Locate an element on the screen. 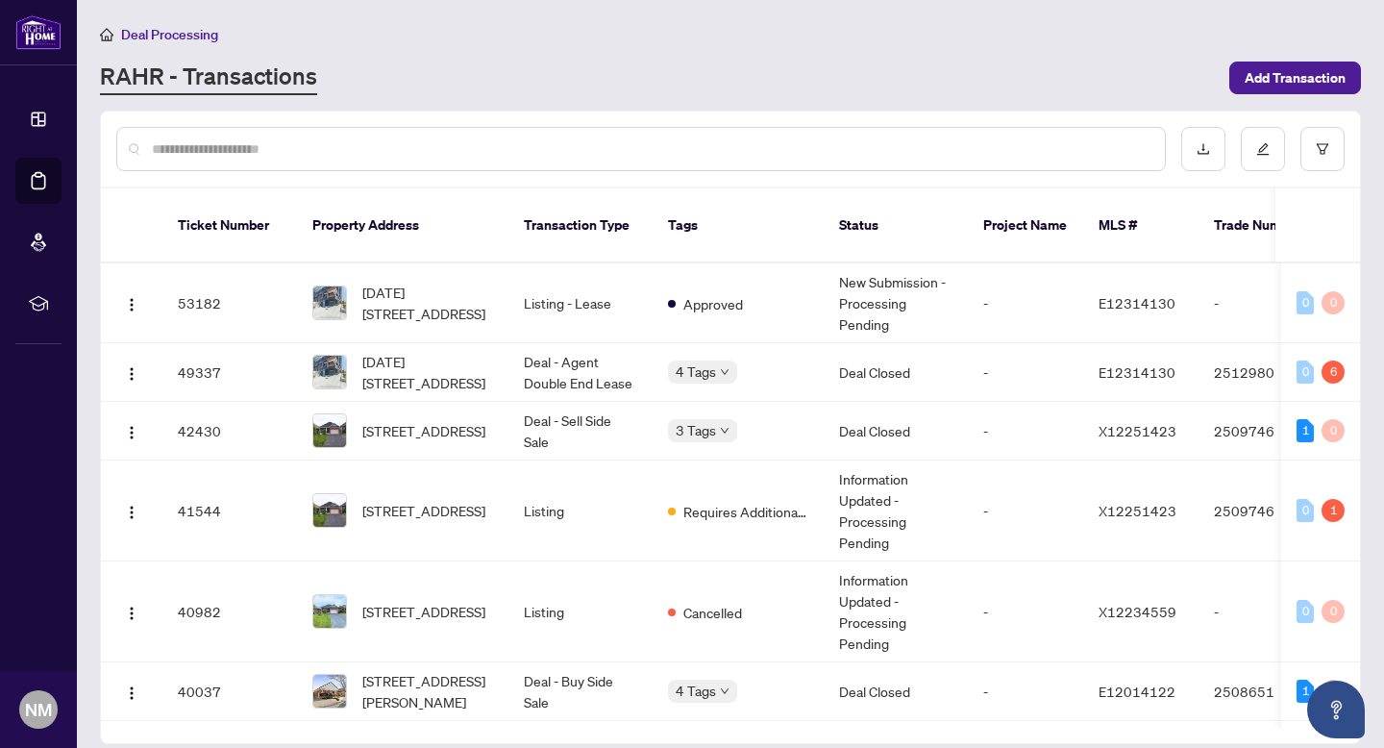 The height and width of the screenshot is (748, 1384). span: filter is located at coordinates (1322, 149).